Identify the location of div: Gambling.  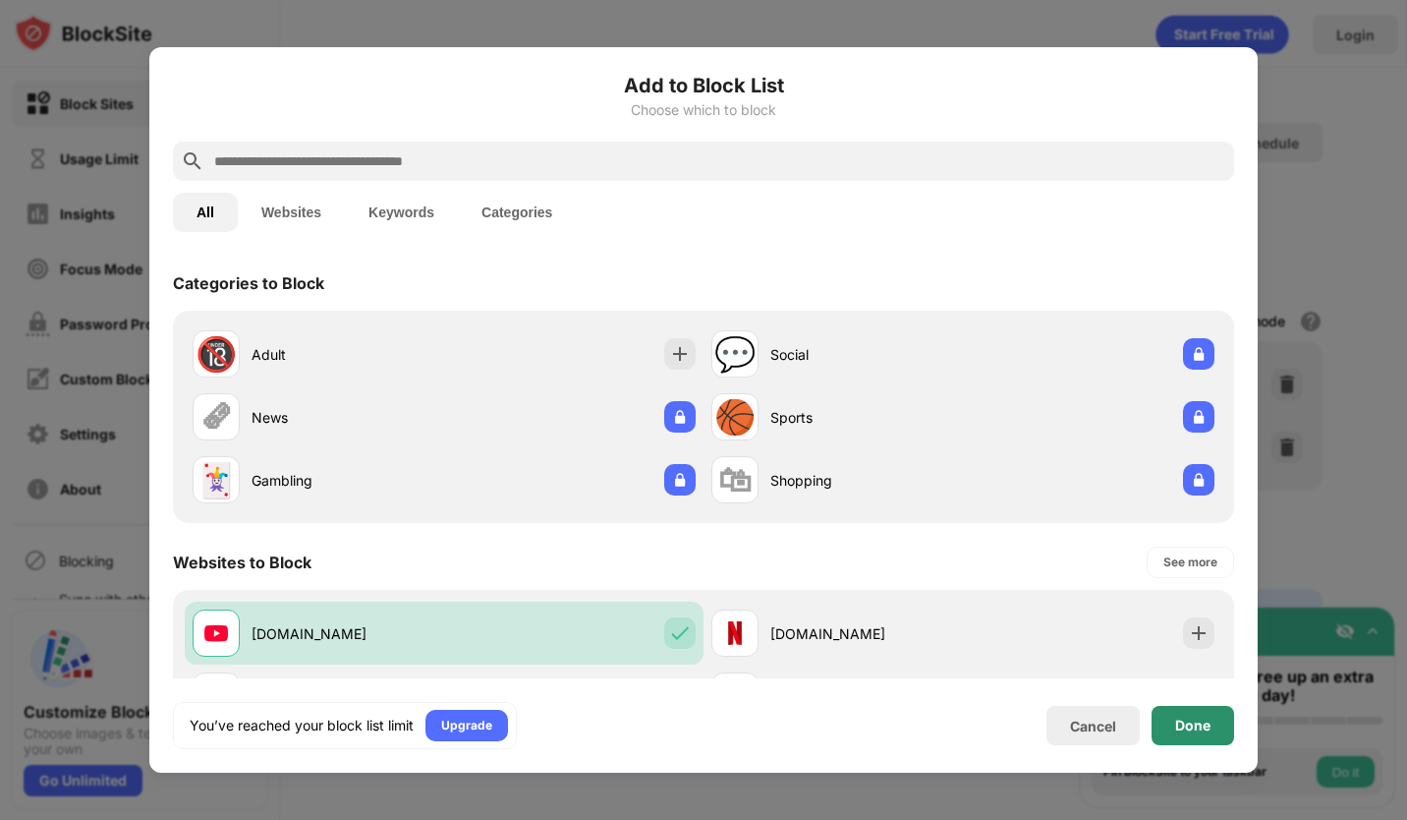
(348, 480).